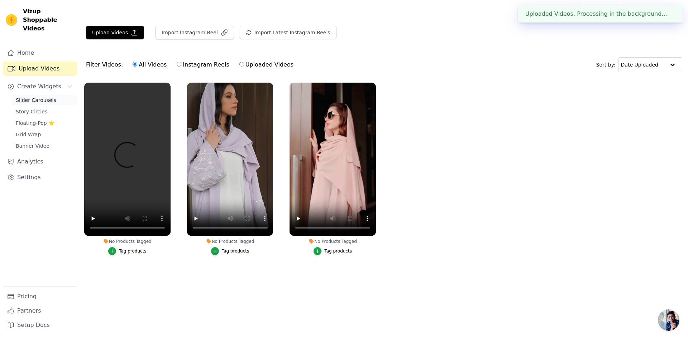 Image resolution: width=688 pixels, height=338 pixels. I want to click on button: Import Latest Instagram Reels, so click(288, 33).